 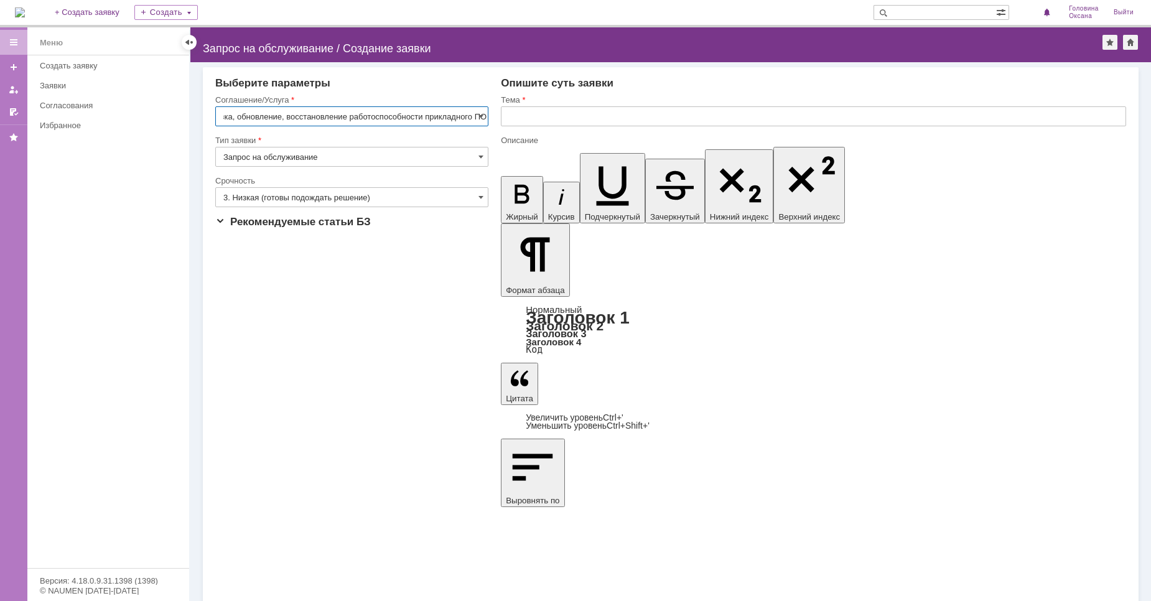 What do you see at coordinates (612, 217) in the screenshot?
I see `span: Подчеркнутый` at bounding box center [612, 217].